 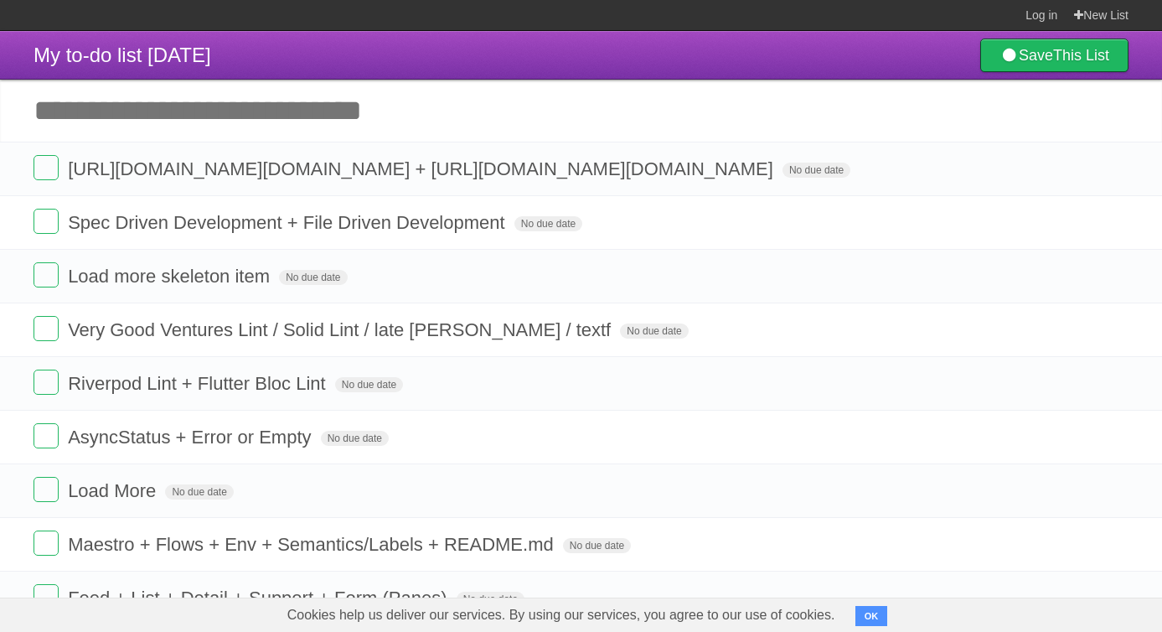 I want to click on span: Load more skeleton item, so click(x=171, y=276).